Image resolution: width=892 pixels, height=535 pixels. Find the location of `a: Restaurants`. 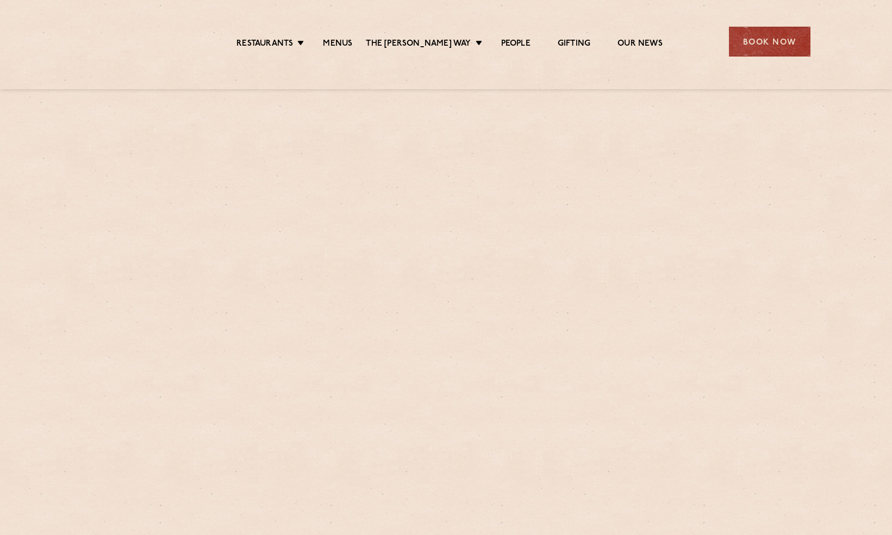

a: Restaurants is located at coordinates (265, 45).